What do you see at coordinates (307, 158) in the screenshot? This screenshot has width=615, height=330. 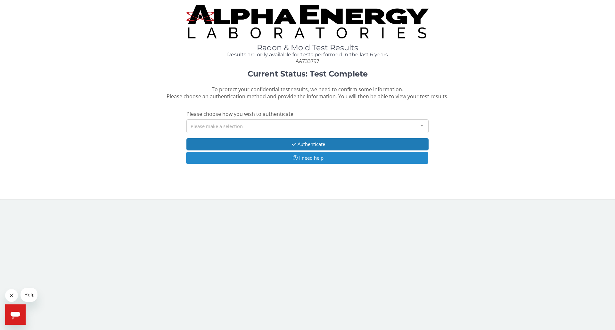 I see `button: I need help` at bounding box center [307, 158].